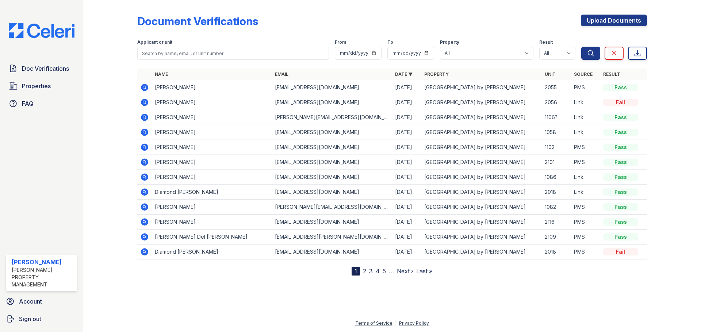 Image resolution: width=701 pixels, height=332 pixels. What do you see at coordinates (42, 319) in the screenshot?
I see `a: Sign out` at bounding box center [42, 319].